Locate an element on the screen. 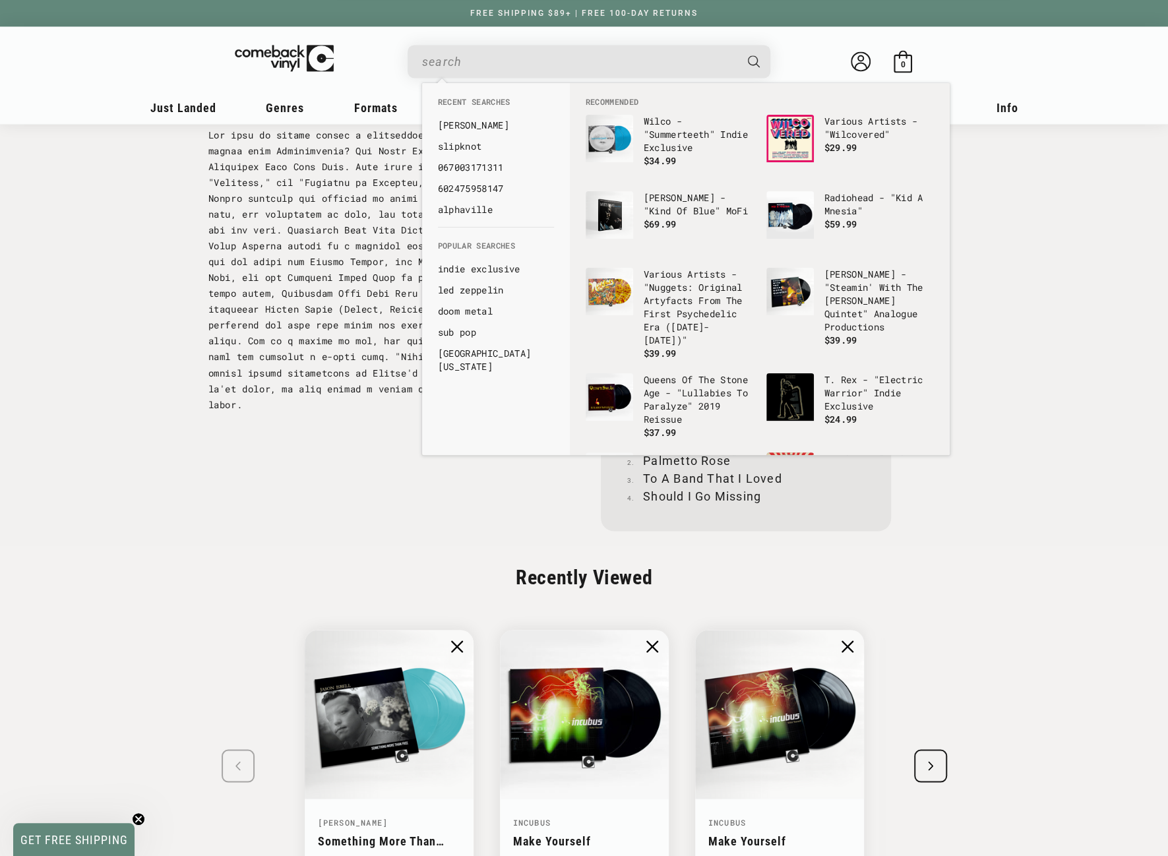  span: $37.99 is located at coordinates (660, 432).